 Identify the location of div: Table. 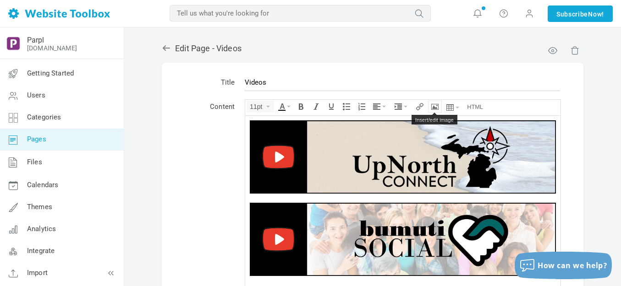
(453, 108).